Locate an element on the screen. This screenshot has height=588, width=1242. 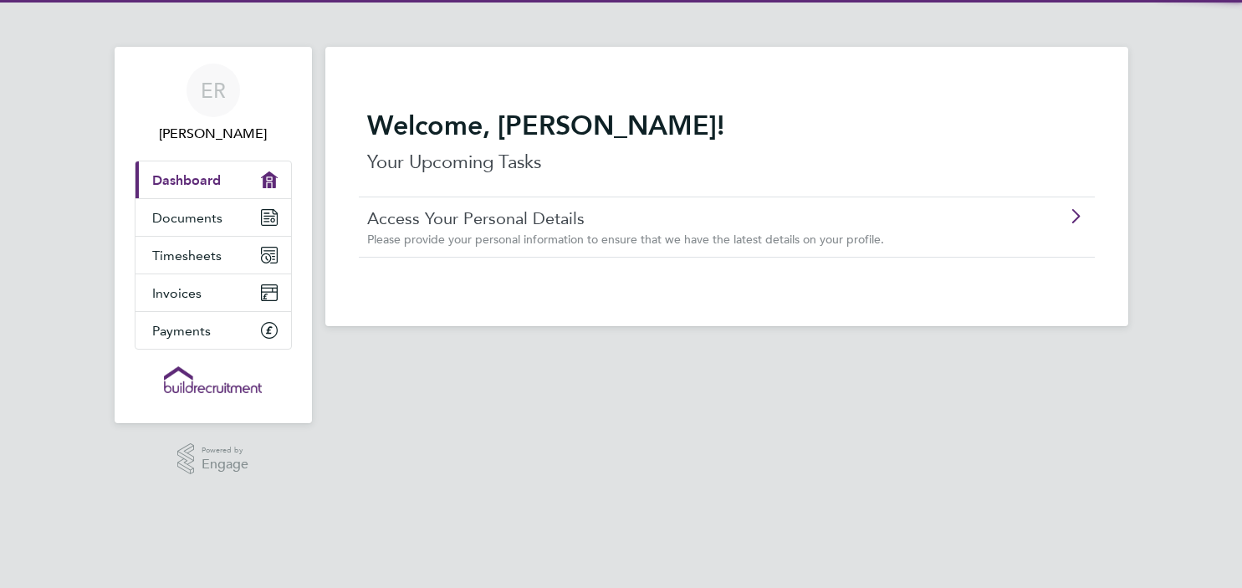
span: Invoices is located at coordinates (176, 293).